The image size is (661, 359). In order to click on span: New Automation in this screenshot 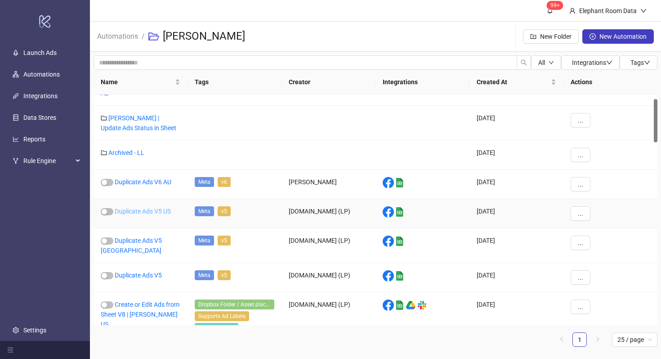, I will do `click(623, 36)`.